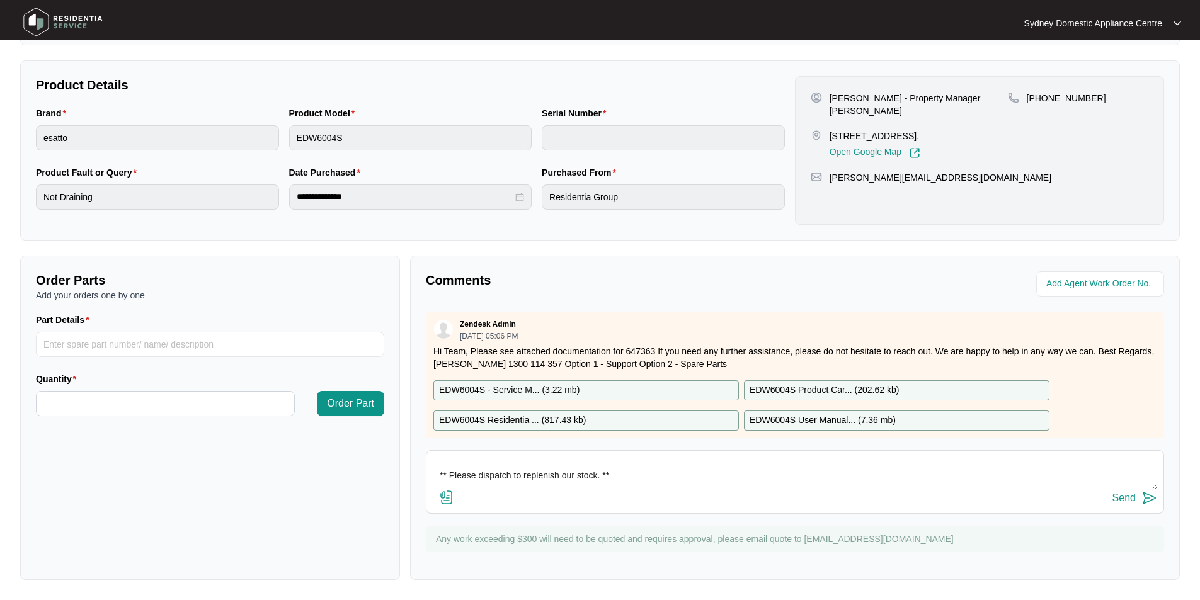  What do you see at coordinates (875, 153) in the screenshot?
I see `a: Open Google Map` at bounding box center [875, 153].